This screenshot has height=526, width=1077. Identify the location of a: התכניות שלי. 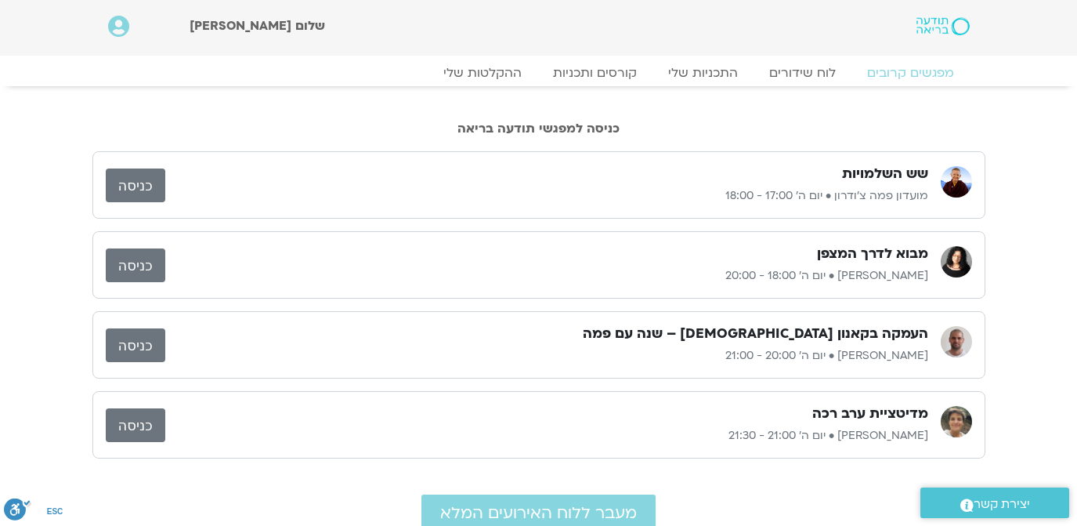
(703, 73).